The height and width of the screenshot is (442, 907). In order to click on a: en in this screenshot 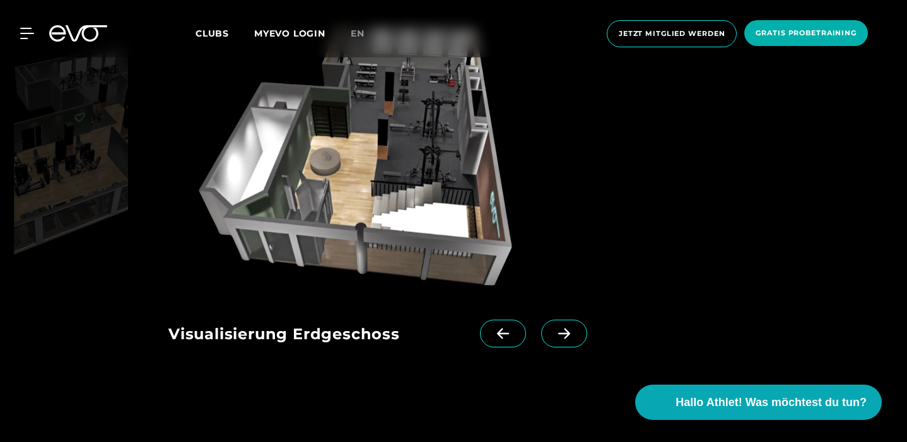, I will do `click(365, 33)`.